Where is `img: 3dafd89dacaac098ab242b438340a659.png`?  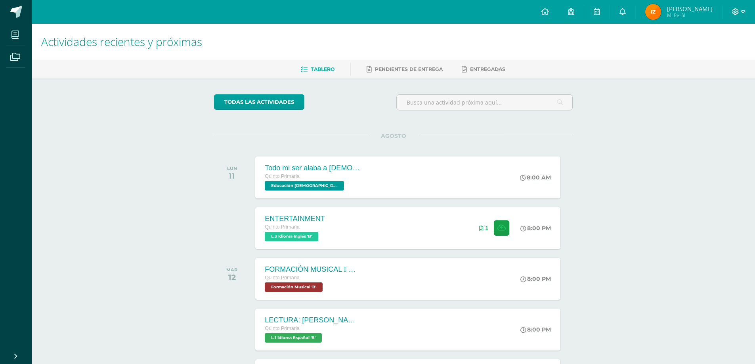 img: 3dafd89dacaac098ab242b438340a659.png is located at coordinates (654, 12).